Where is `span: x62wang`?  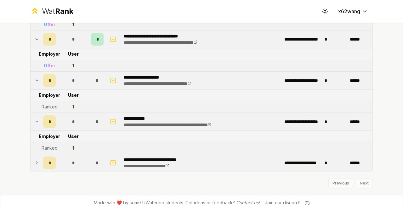 span: x62wang is located at coordinates (349, 11).